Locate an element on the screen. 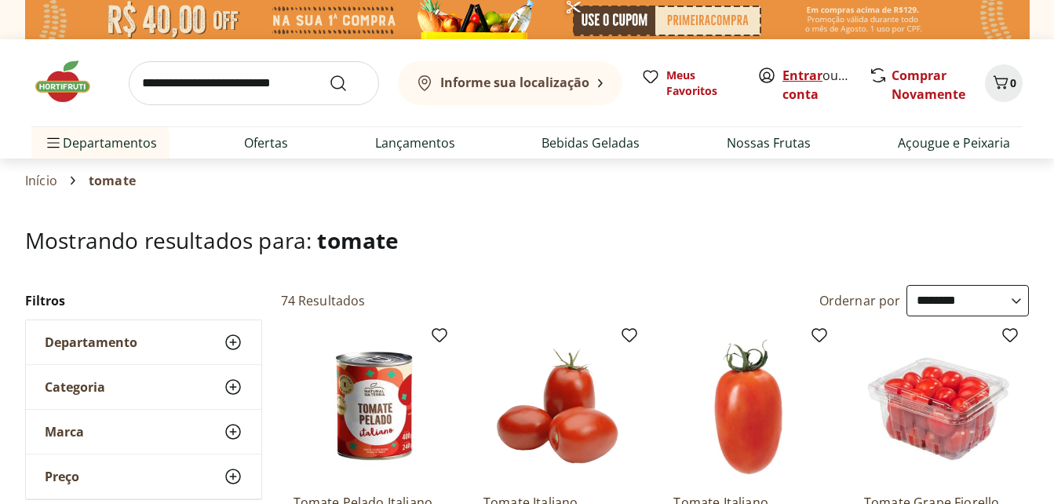 Image resolution: width=1054 pixels, height=504 pixels. img: Hortifruti is located at coordinates (71, 82).